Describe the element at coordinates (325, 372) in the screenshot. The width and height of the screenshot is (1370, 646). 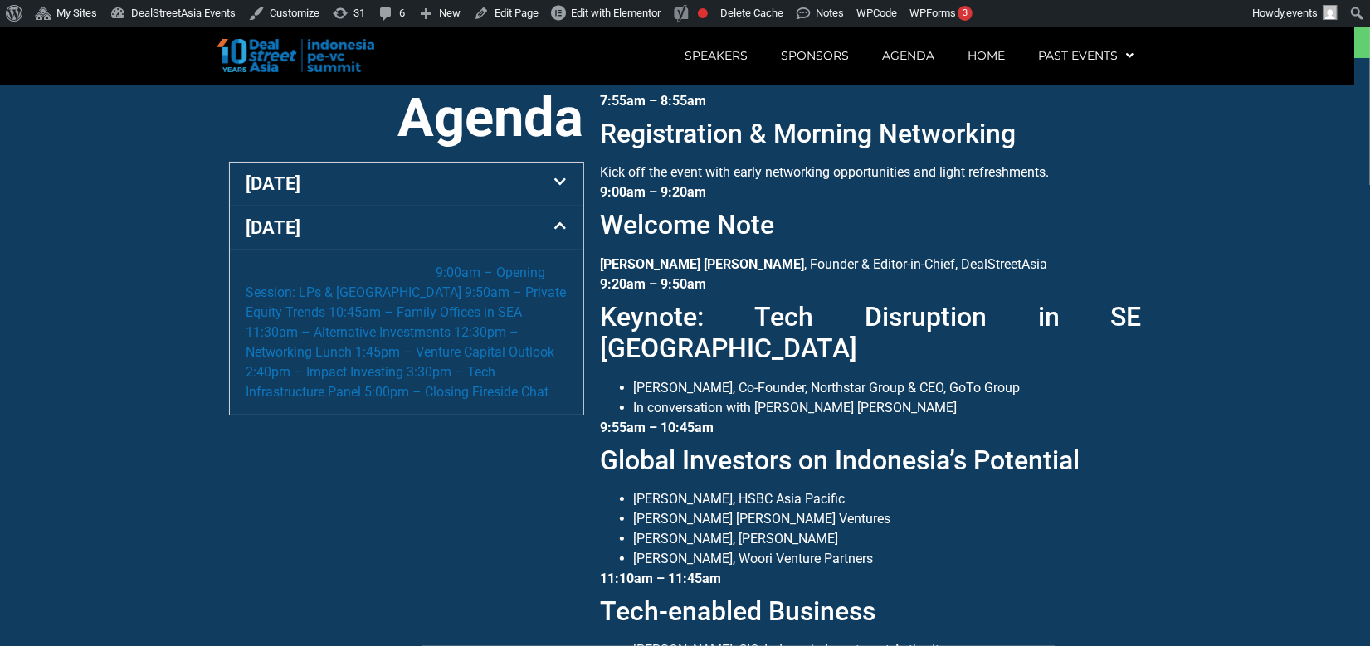
I see `a: 2:40pm – Impact Investing` at that location.